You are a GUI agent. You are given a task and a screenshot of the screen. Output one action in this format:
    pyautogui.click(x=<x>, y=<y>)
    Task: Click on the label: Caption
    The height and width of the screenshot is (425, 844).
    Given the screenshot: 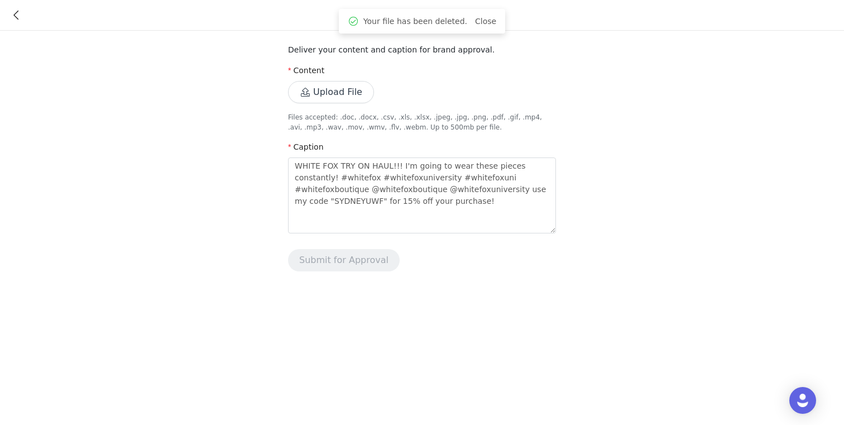 What is the action you would take?
    pyautogui.click(x=306, y=147)
    